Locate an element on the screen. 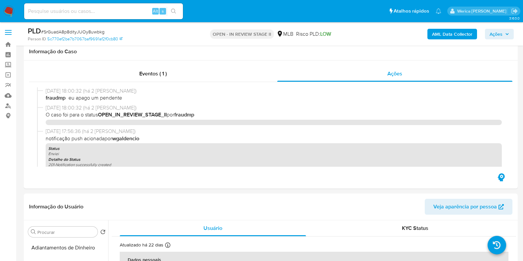 The image size is (523, 261). b: Person ID is located at coordinates (37, 39).